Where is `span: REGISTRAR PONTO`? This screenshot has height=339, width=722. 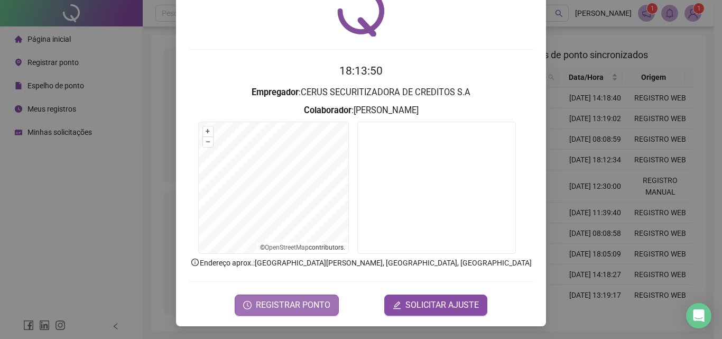 span: REGISTRAR PONTO is located at coordinates (293, 305).